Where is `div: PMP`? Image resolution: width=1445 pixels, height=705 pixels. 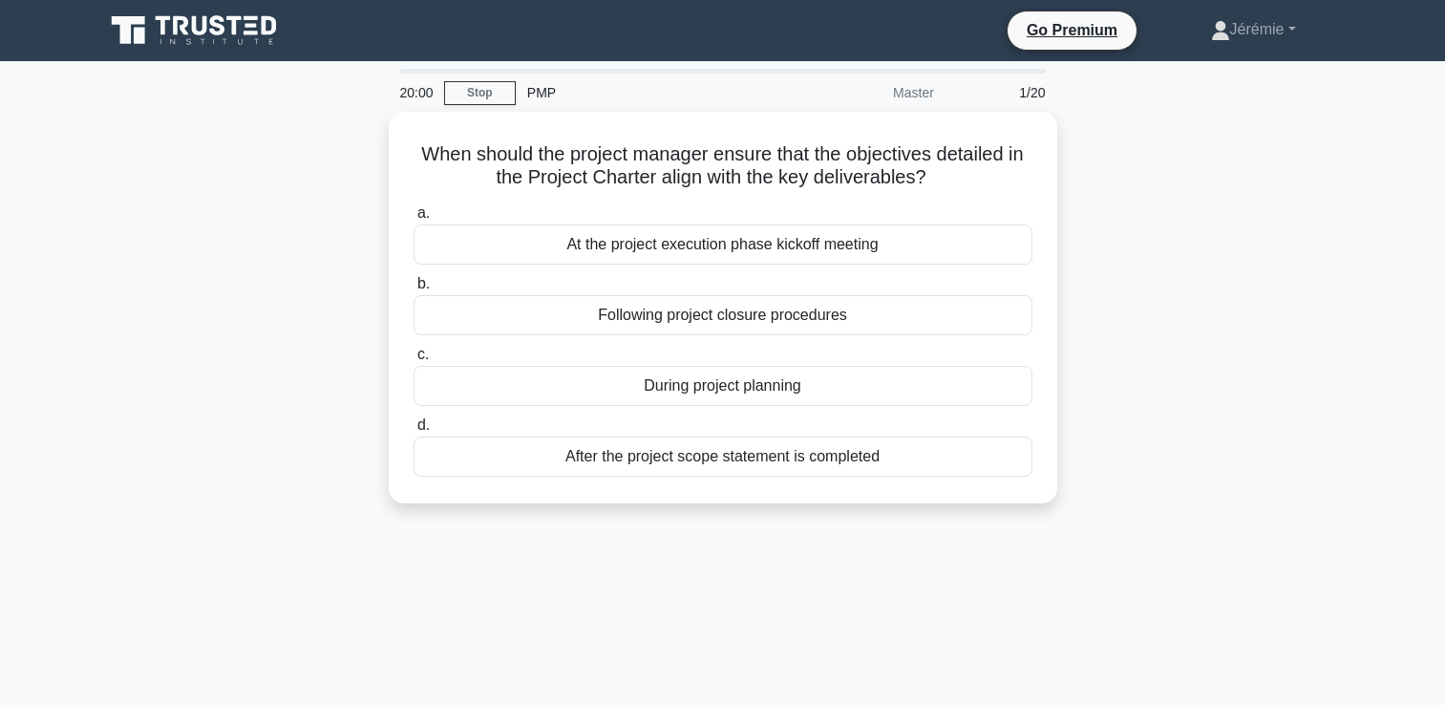 div: PMP is located at coordinates (647, 93).